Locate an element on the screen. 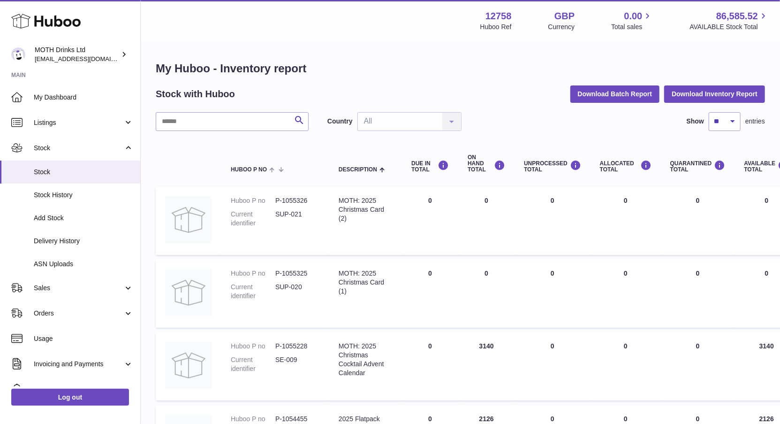  span: AVAILABLE Stock Total is located at coordinates (729, 27).